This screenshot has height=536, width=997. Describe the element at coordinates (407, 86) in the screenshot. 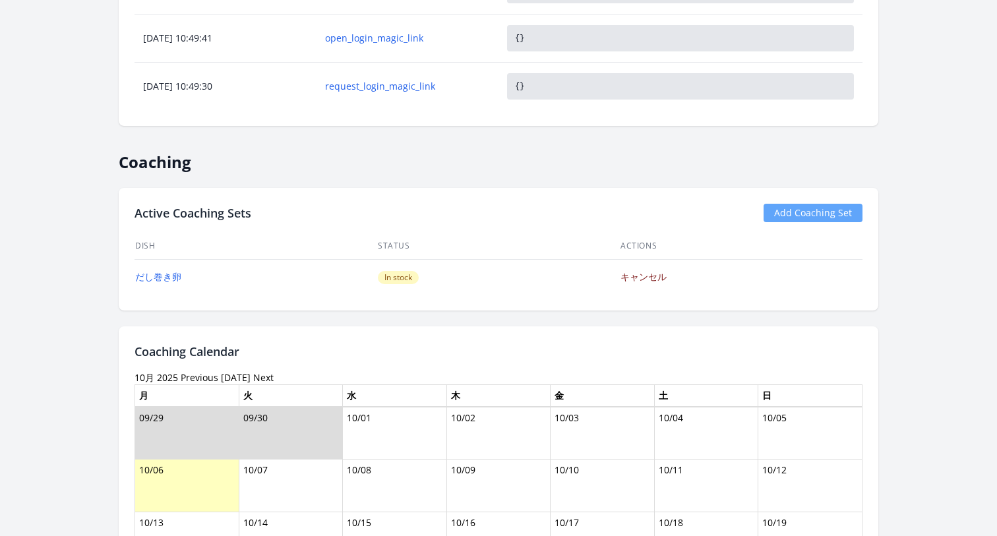

I see `a: request_login_magic_link` at that location.